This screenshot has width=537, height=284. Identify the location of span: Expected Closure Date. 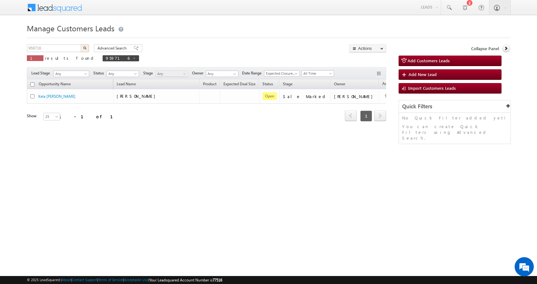
(281, 73).